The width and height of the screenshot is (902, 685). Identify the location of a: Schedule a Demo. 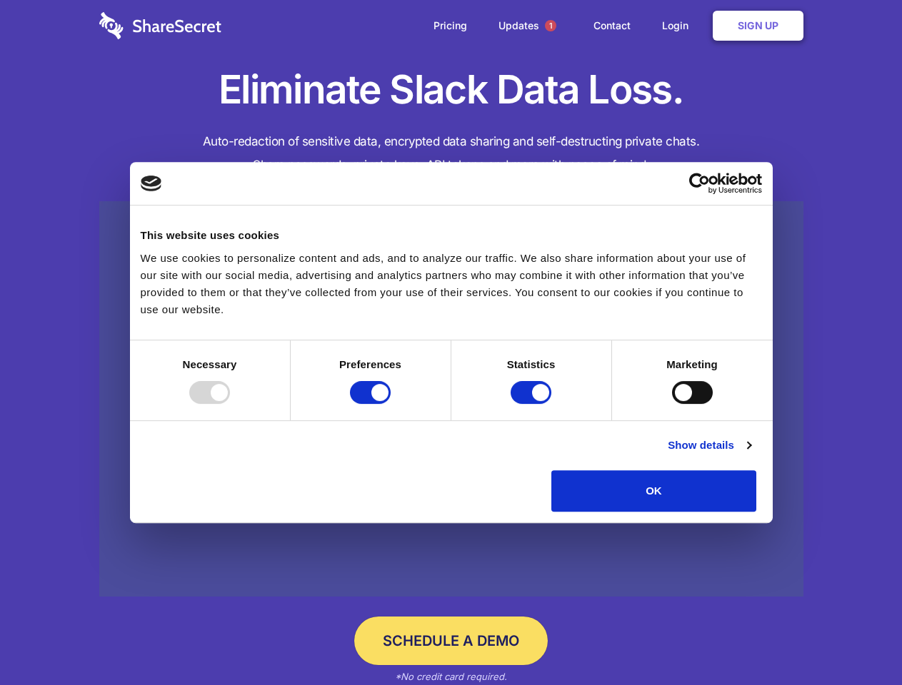
(450, 641).